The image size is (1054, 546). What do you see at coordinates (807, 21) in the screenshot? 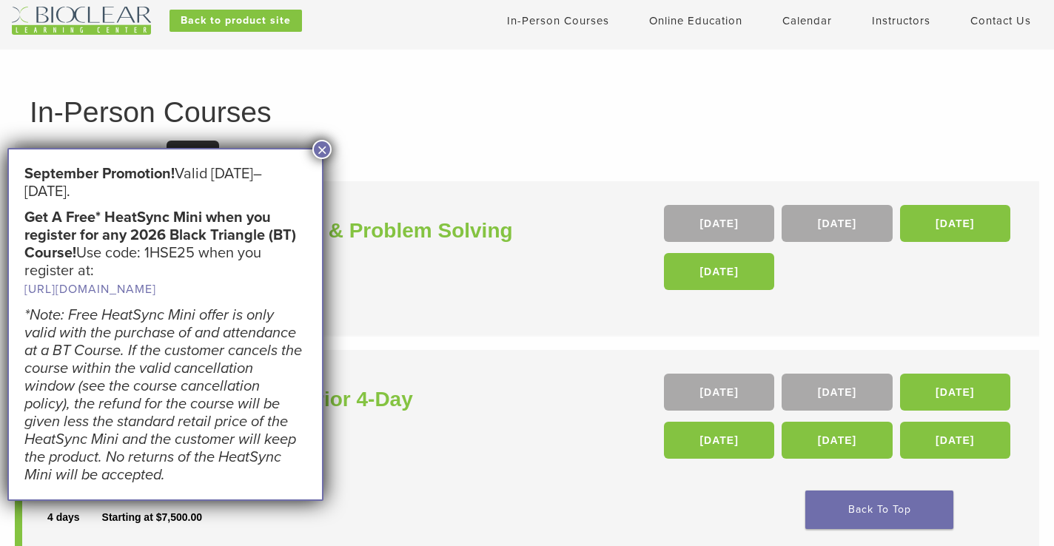
I see `a: Calendar` at bounding box center [807, 21].